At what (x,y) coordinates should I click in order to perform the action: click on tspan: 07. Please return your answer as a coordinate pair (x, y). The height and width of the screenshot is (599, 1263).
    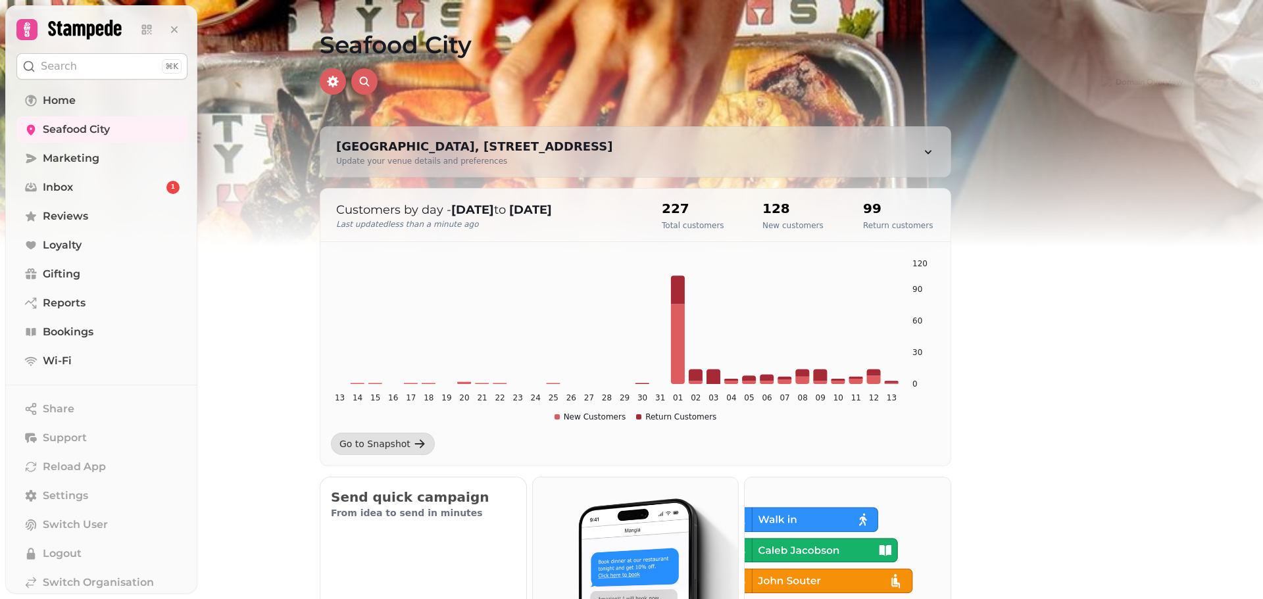
    Looking at the image, I should click on (784, 398).